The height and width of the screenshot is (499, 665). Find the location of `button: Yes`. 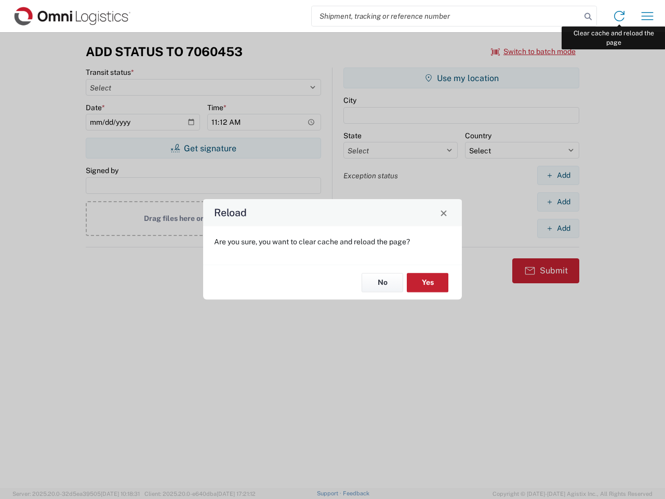

button: Yes is located at coordinates (428, 282).